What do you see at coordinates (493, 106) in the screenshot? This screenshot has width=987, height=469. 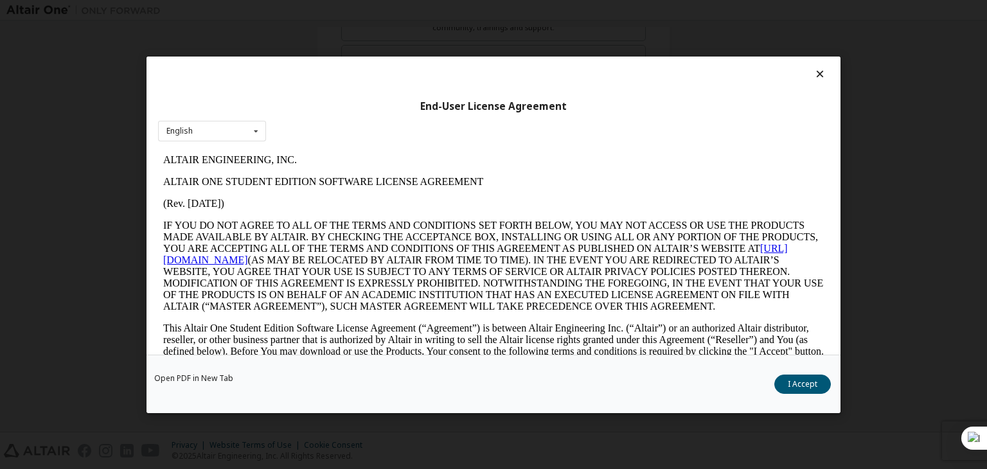 I see `div: End-User License Agreement` at bounding box center [493, 106].